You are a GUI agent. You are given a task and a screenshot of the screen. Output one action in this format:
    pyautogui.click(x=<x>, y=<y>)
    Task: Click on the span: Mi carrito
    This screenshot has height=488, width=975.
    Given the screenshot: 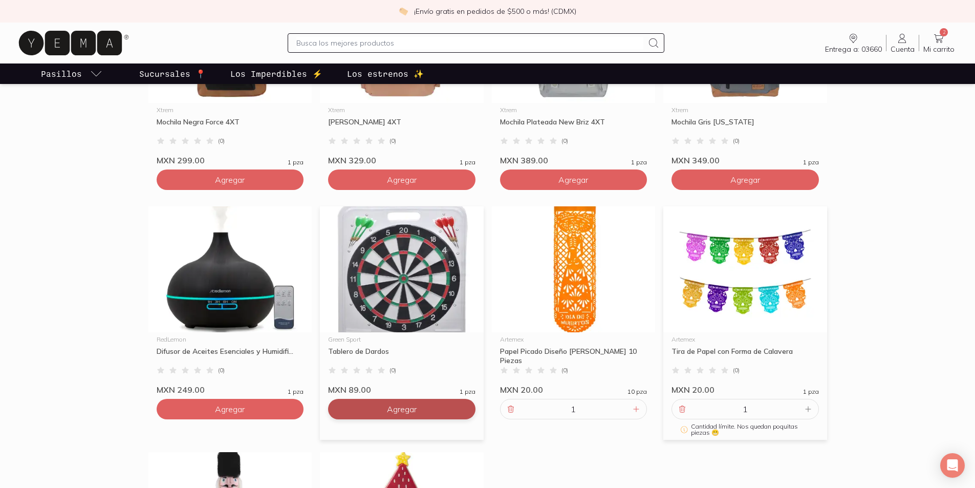 What is the action you would take?
    pyautogui.click(x=939, y=49)
    